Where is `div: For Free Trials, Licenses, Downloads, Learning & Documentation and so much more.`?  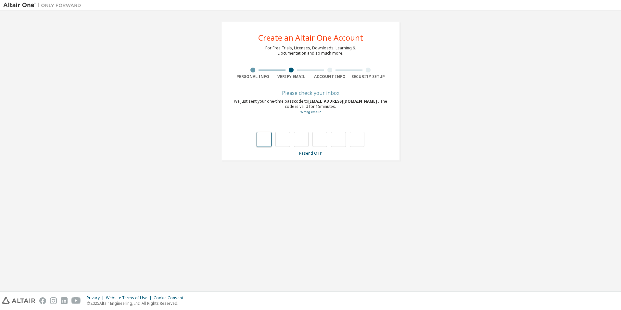
div: For Free Trials, Licenses, Downloads, Learning & Documentation and so much more. is located at coordinates (310, 51).